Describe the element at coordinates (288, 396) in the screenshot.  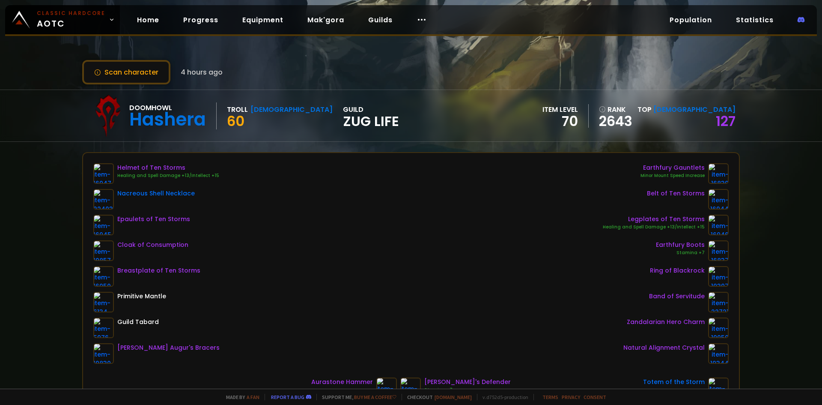
I see `a: Report a bug` at that location.